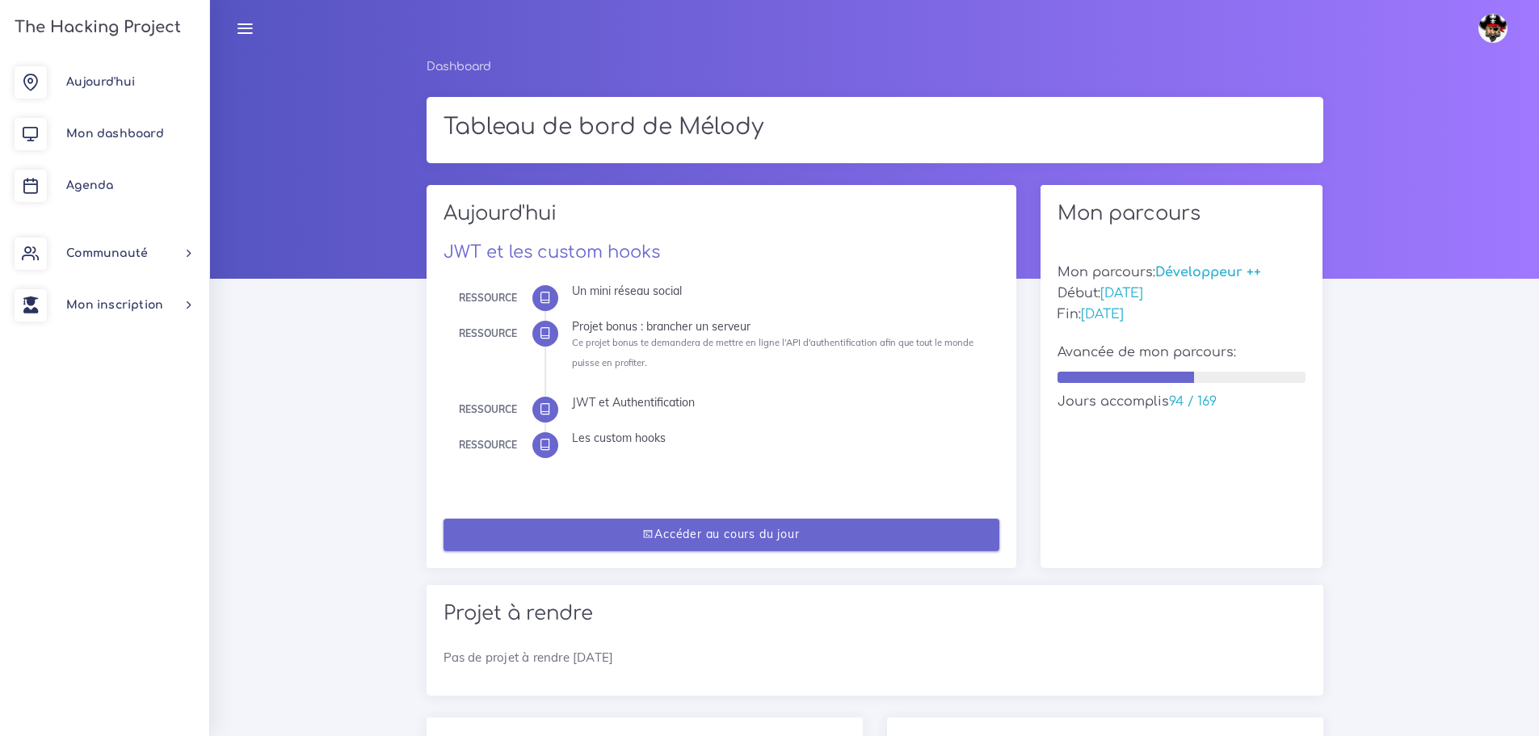 The height and width of the screenshot is (736, 1539). What do you see at coordinates (1493, 28) in the screenshot?
I see `img: avatar` at bounding box center [1493, 28].